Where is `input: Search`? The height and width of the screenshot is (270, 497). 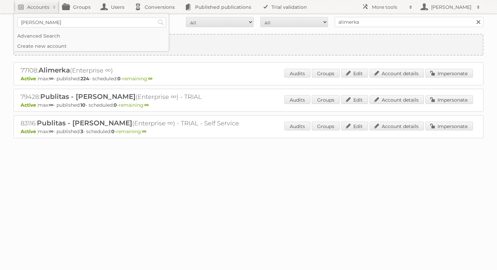 input: Search is located at coordinates (161, 22).